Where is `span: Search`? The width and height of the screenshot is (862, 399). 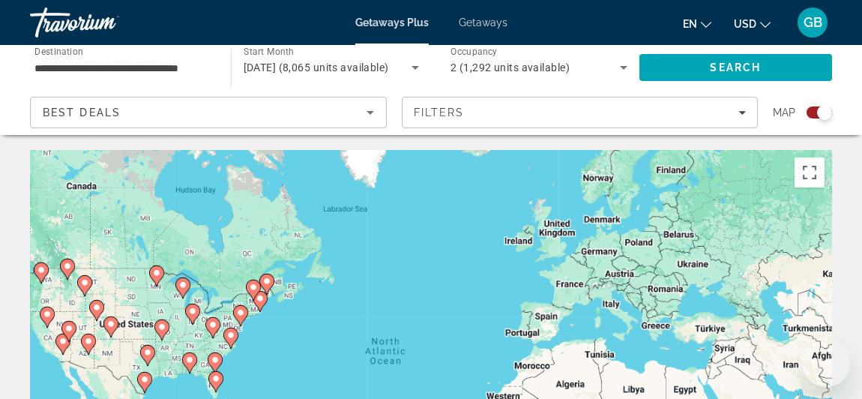
span: Search is located at coordinates (736, 67).